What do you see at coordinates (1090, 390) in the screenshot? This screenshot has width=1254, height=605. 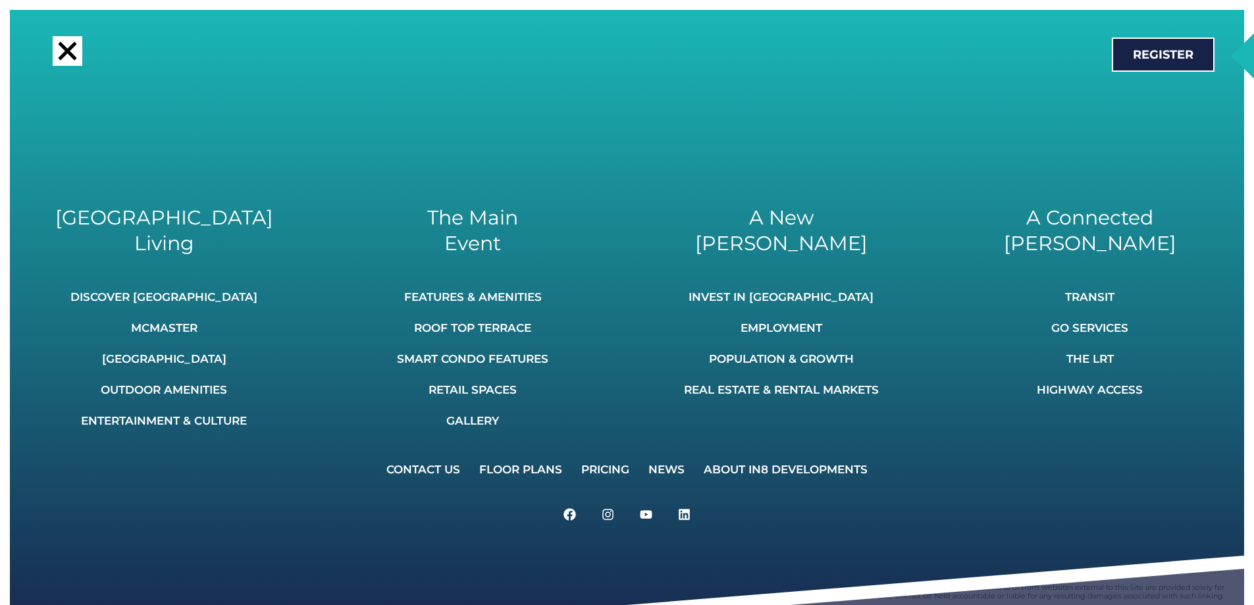 I see `a: Highway Access` at bounding box center [1090, 390].